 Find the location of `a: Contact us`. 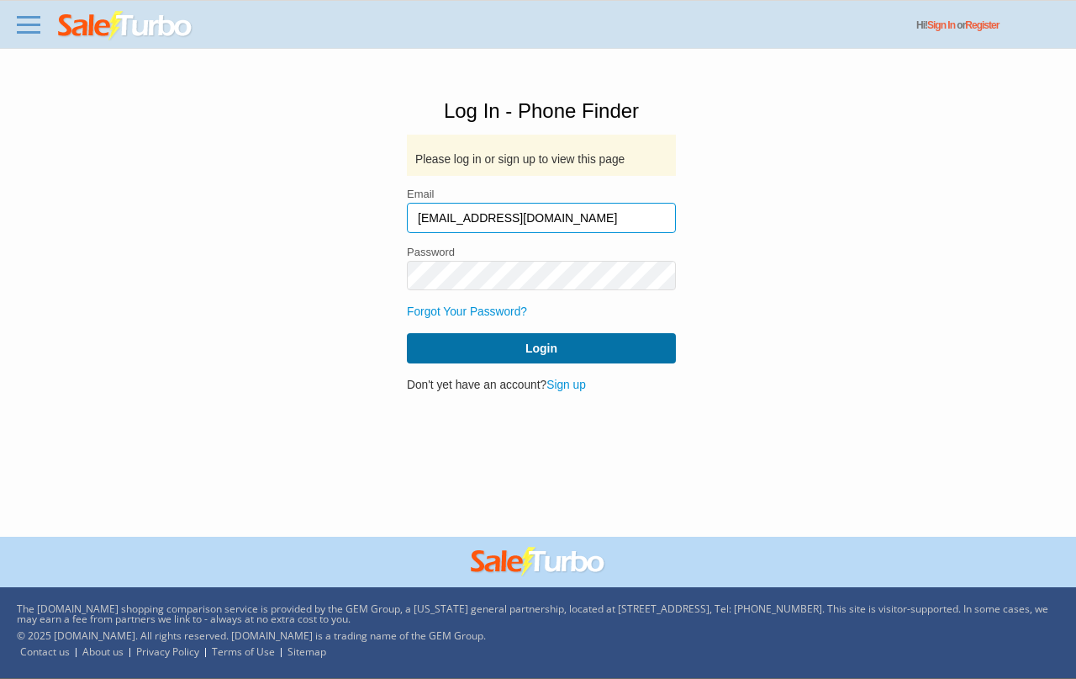

a: Contact us is located at coordinates (45, 651).